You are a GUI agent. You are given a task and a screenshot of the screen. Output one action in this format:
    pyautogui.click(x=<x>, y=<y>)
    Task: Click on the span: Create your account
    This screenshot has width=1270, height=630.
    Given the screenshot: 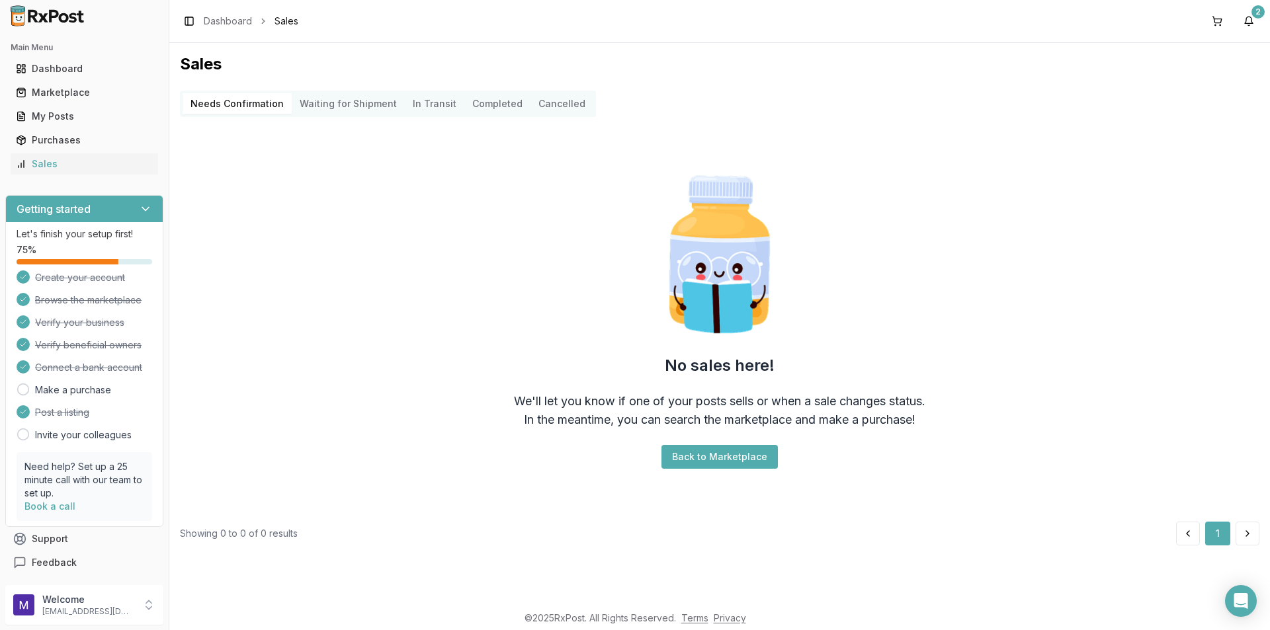 What is the action you would take?
    pyautogui.click(x=80, y=278)
    